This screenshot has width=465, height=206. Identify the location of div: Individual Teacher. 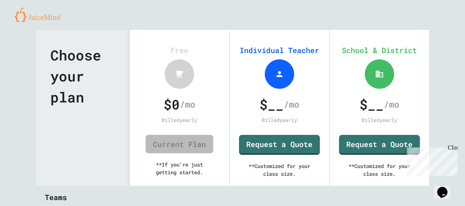
(280, 50).